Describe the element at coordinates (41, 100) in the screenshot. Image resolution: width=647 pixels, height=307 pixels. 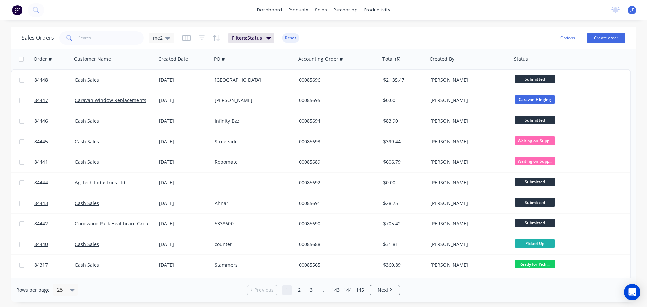
I see `span: 84447` at that location.